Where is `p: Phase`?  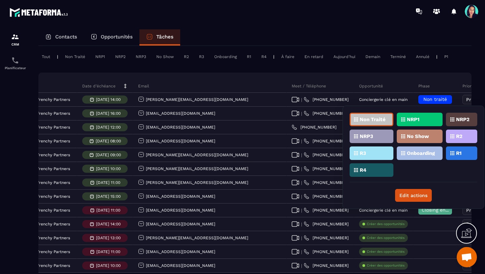
p: Phase is located at coordinates (424, 86).